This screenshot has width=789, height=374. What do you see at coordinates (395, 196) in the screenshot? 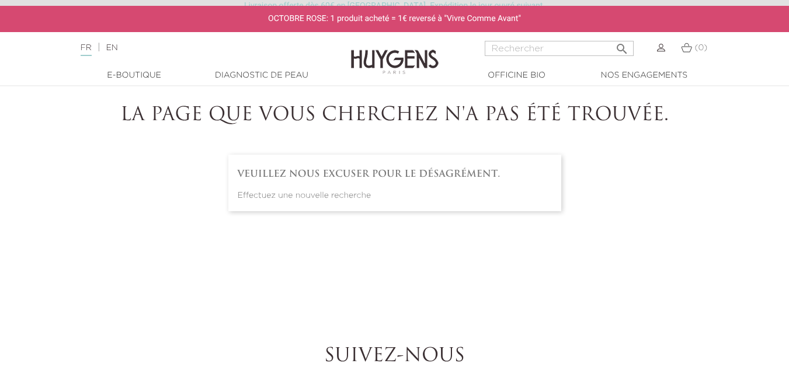
I see `p: Effectuez une nouvelle recherche` at bounding box center [395, 196].